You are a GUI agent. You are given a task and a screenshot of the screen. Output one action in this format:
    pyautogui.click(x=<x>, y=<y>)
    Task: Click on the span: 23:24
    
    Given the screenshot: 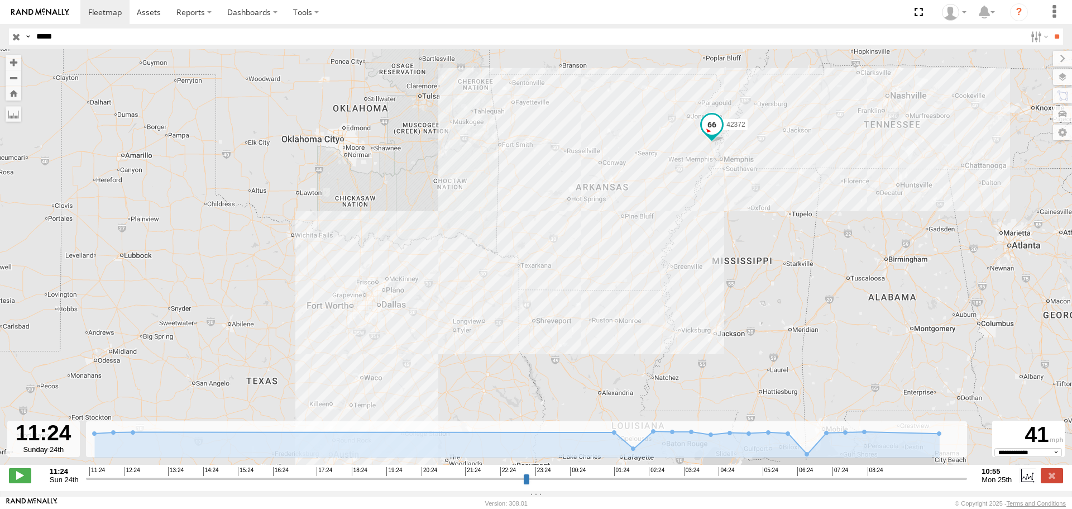 What is the action you would take?
    pyautogui.click(x=543, y=471)
    